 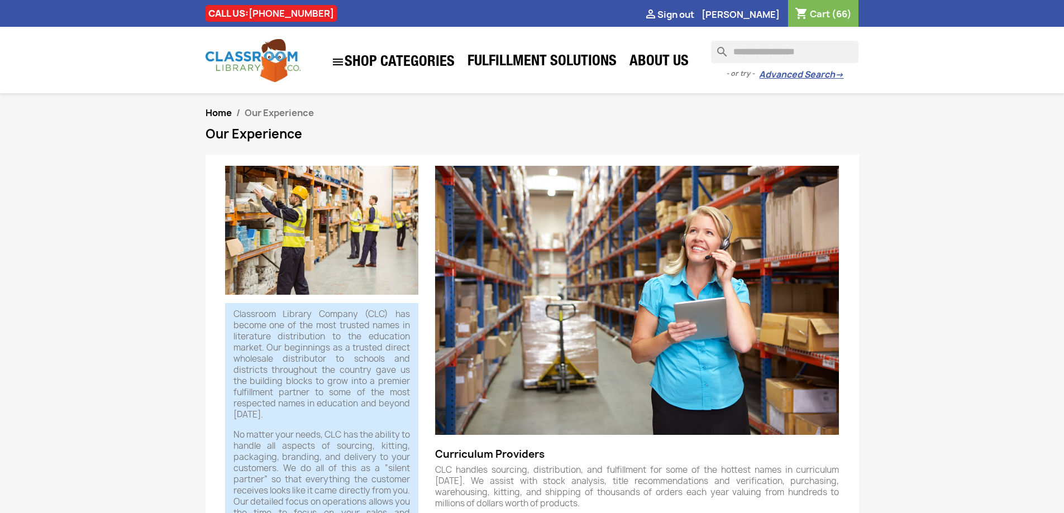 What do you see at coordinates (322, 365) in the screenshot?
I see `p: Classroom Library Company (CLC) has become one of the most trusted names in literature distributi...` at bounding box center [322, 365].